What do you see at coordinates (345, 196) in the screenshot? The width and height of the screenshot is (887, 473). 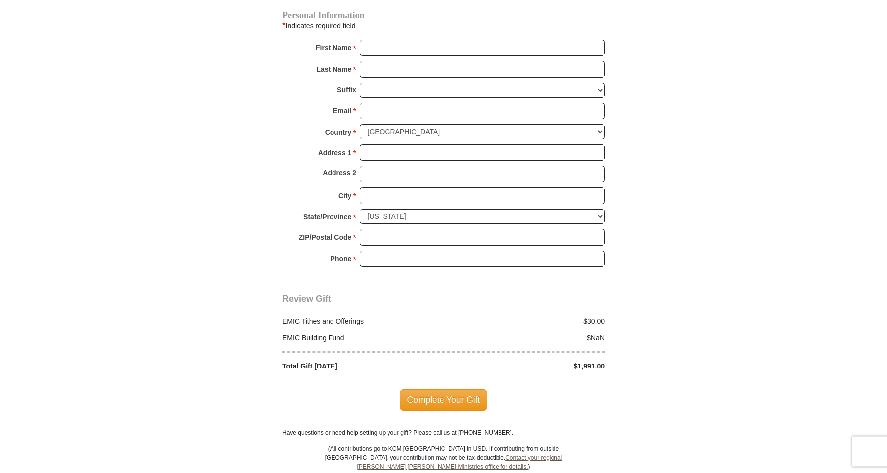 I see `strong: City` at bounding box center [345, 196].